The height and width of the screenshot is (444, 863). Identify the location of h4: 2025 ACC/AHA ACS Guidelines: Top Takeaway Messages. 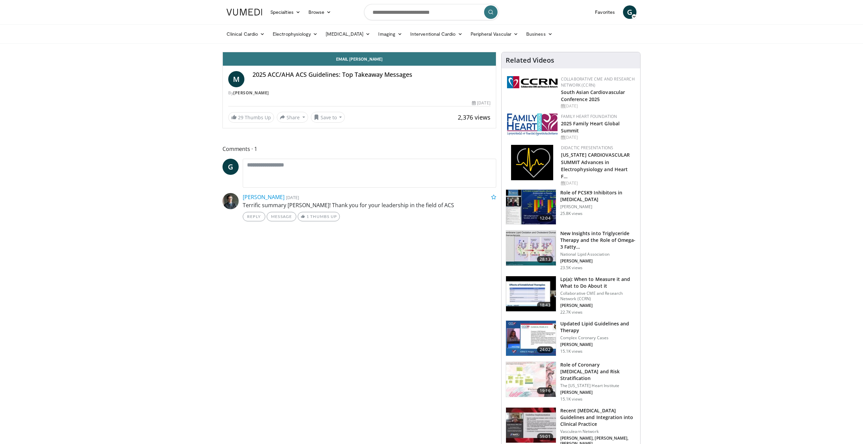
(371, 75).